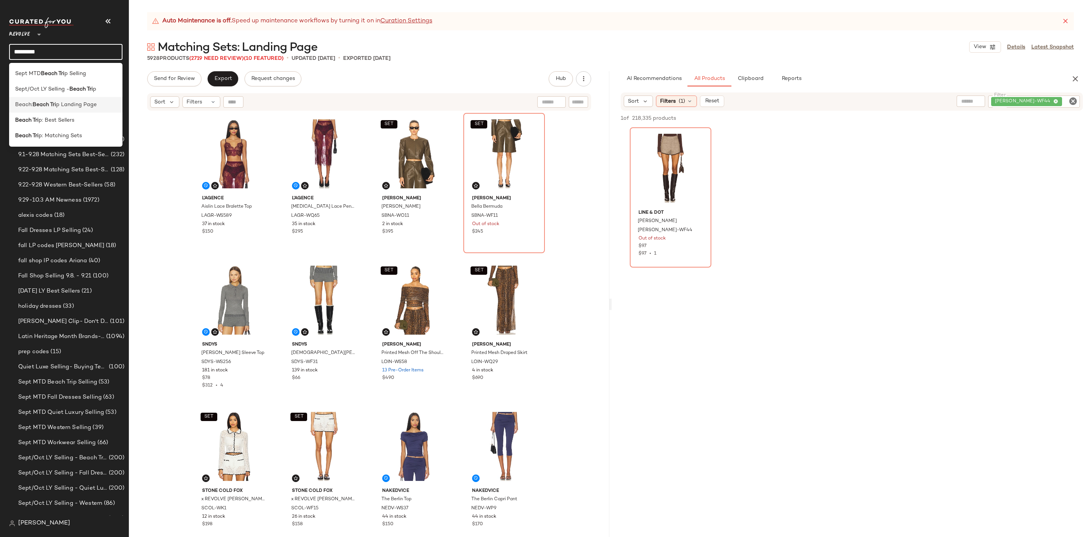 The image size is (1092, 537). I want to click on span: (53), so click(110, 412).